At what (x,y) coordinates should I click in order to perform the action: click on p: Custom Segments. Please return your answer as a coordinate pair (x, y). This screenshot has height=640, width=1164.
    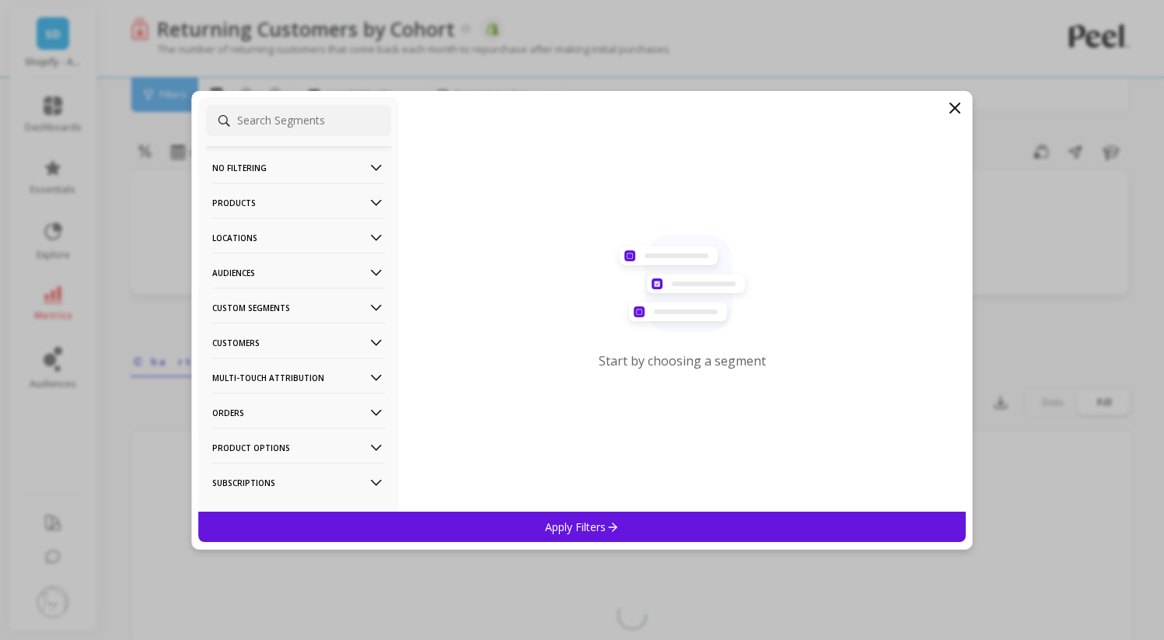
    Looking at the image, I should click on (298, 307).